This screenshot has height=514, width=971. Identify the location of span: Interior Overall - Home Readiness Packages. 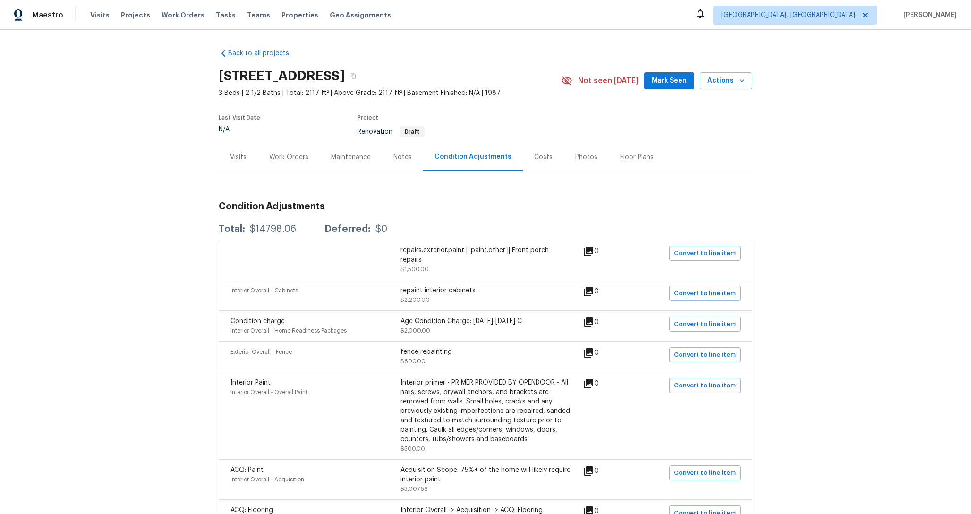
(289, 331).